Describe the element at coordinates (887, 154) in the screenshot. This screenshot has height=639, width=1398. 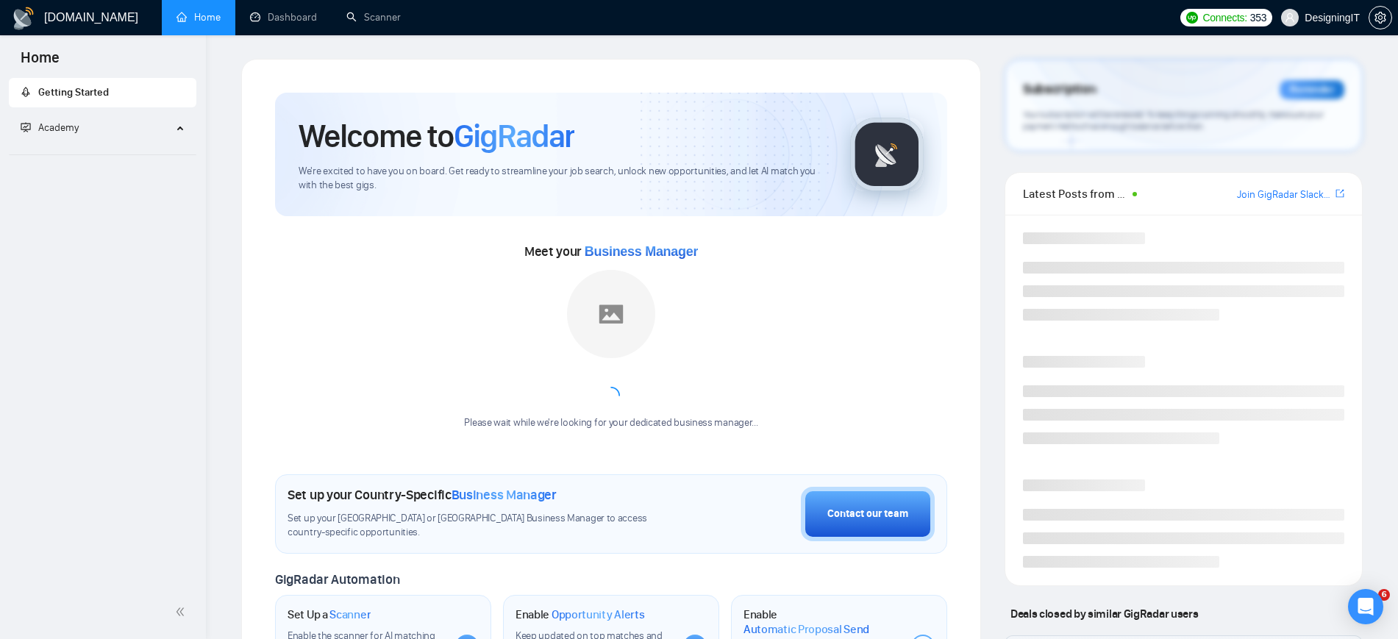
I see `img: gigradar-logo.png` at that location.